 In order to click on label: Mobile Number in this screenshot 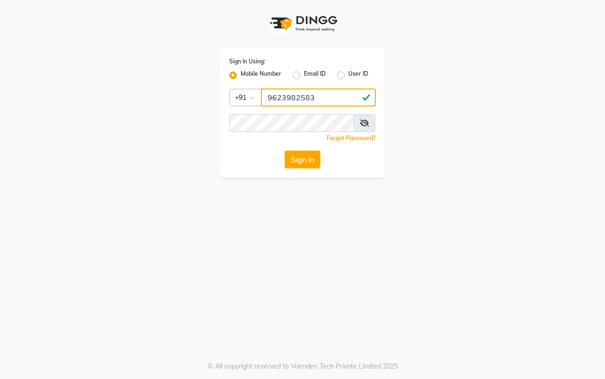, I will do `click(261, 75)`.